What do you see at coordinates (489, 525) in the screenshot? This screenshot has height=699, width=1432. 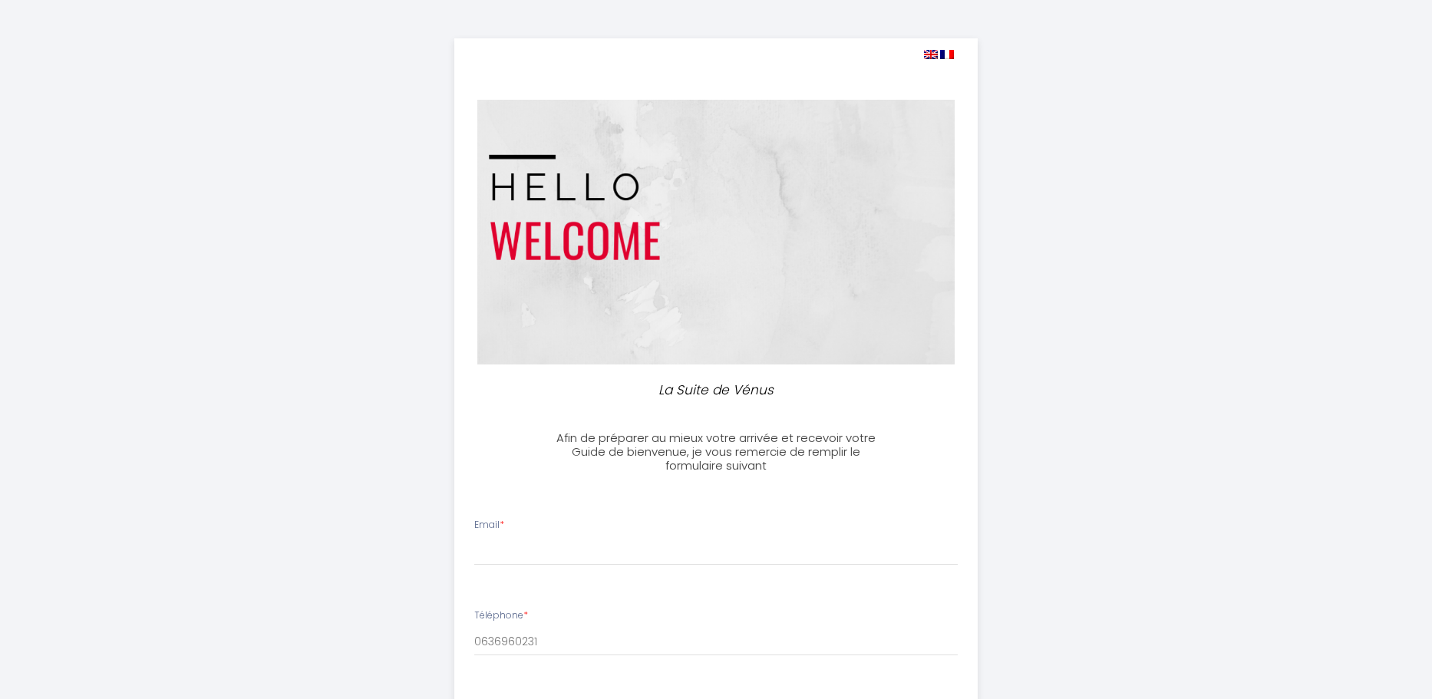 I see `label: Email` at bounding box center [489, 525].